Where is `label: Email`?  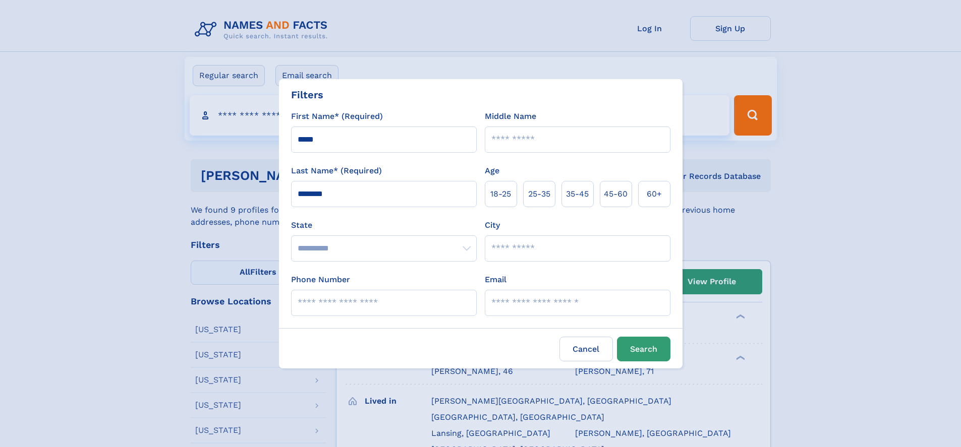 label: Email is located at coordinates (495, 280).